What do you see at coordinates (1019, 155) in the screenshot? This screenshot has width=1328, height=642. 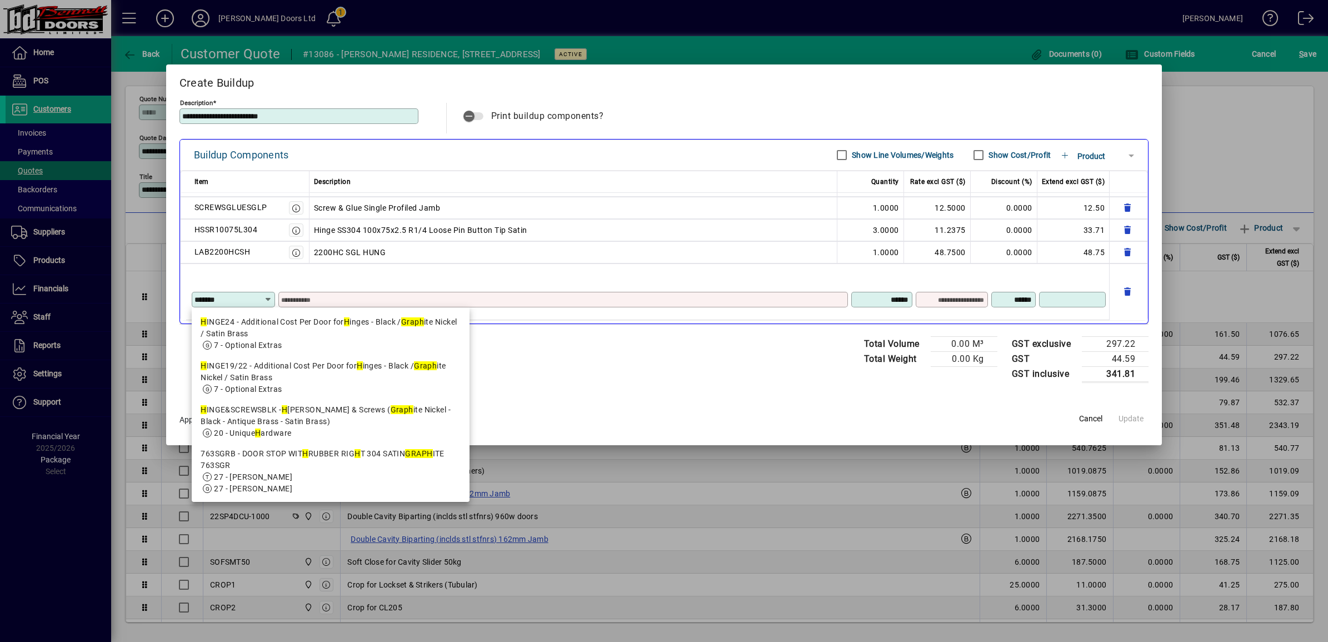 I see `label: Show Cost/Profit` at bounding box center [1019, 155].